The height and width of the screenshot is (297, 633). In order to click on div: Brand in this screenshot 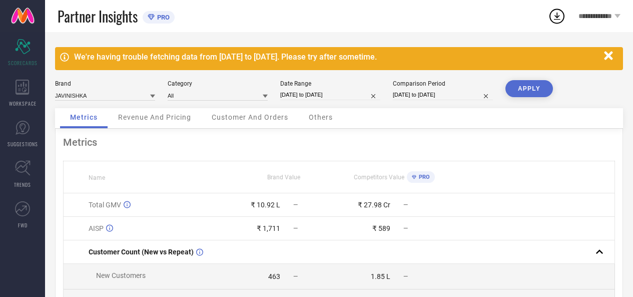, I will do `click(105, 84)`.